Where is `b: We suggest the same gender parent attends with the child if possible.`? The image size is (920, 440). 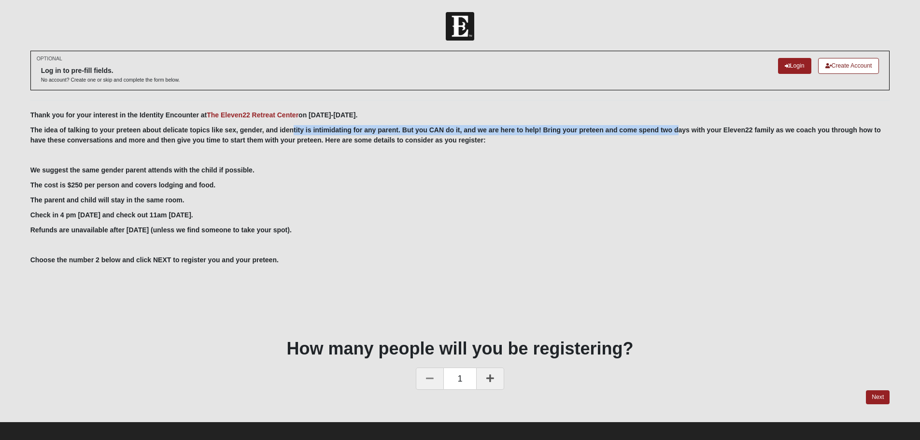
b: We suggest the same gender parent attends with the child if possible. is located at coordinates (142, 170).